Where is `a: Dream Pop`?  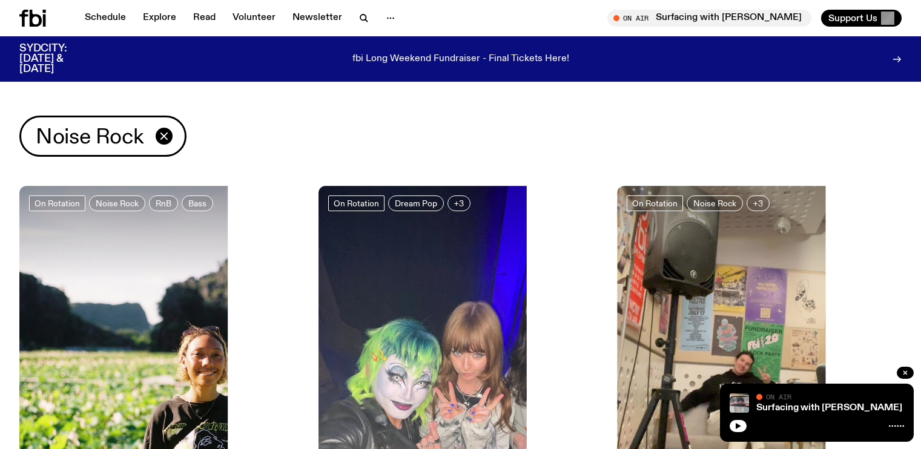 a: Dream Pop is located at coordinates (416, 203).